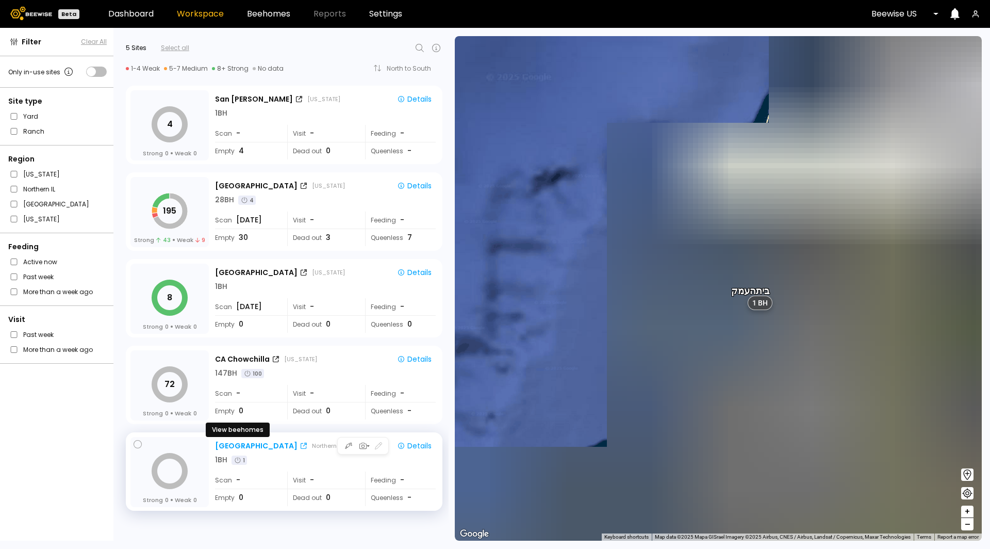 This screenshot has height=549, width=990. What do you see at coordinates (163, 240) in the screenshot?
I see `span: 43` at bounding box center [163, 240].